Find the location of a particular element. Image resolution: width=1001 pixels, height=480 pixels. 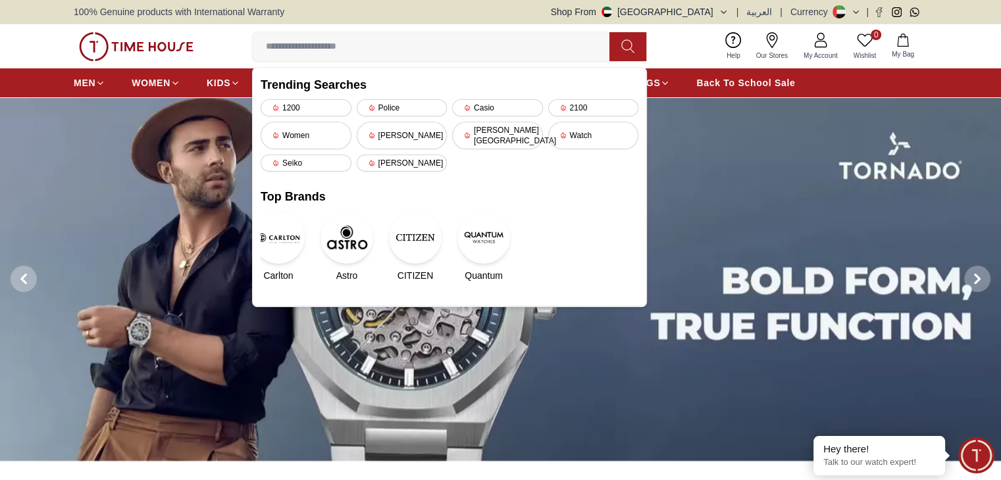

span: KIDS is located at coordinates (219, 83).